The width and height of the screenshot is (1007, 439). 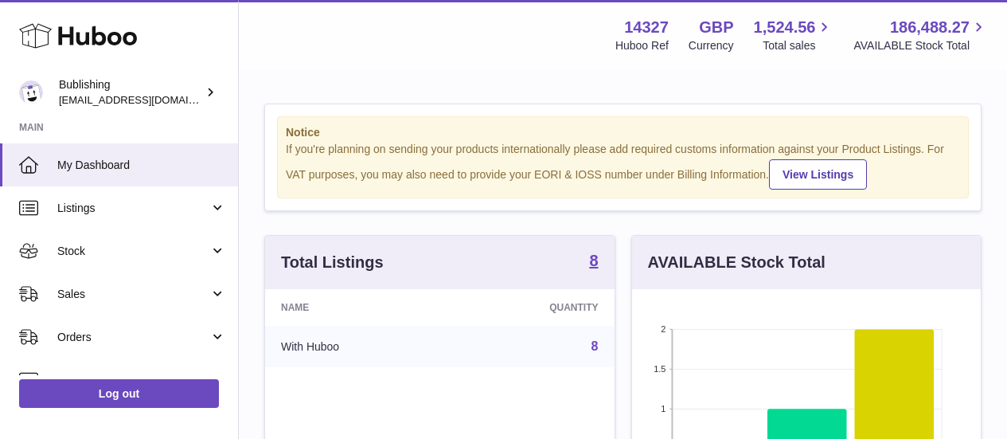 What do you see at coordinates (142, 165) in the screenshot?
I see `span: My Dashboard` at bounding box center [142, 165].